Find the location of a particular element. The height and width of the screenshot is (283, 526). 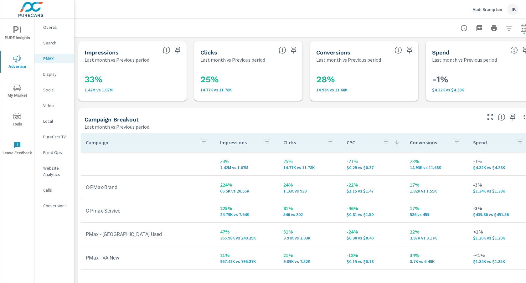

div: Overall is located at coordinates (54, 27).